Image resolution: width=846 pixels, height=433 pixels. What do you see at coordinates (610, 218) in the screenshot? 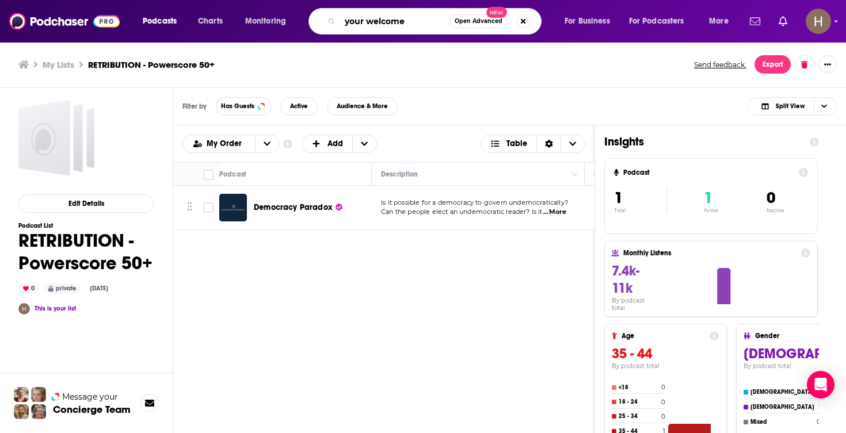
I see `a: Politics` at bounding box center [610, 218].